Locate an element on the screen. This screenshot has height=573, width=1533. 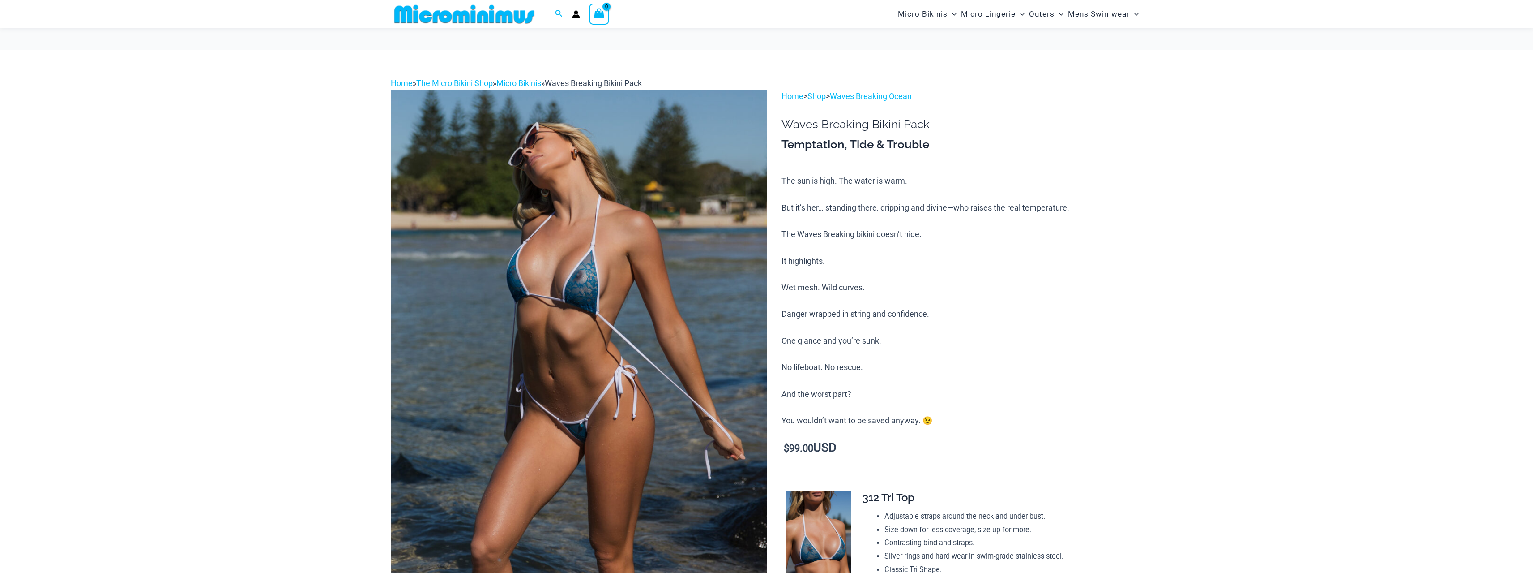
img: MM SHOP LOGO FLAT is located at coordinates (464, 14).